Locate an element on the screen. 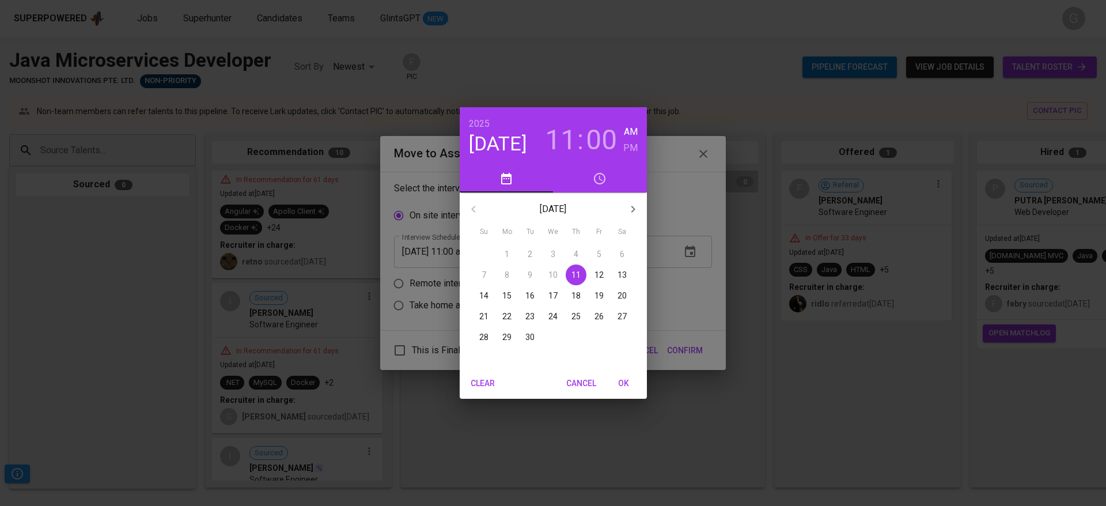 The height and width of the screenshot is (506, 1106). button: 19 is located at coordinates (599, 296).